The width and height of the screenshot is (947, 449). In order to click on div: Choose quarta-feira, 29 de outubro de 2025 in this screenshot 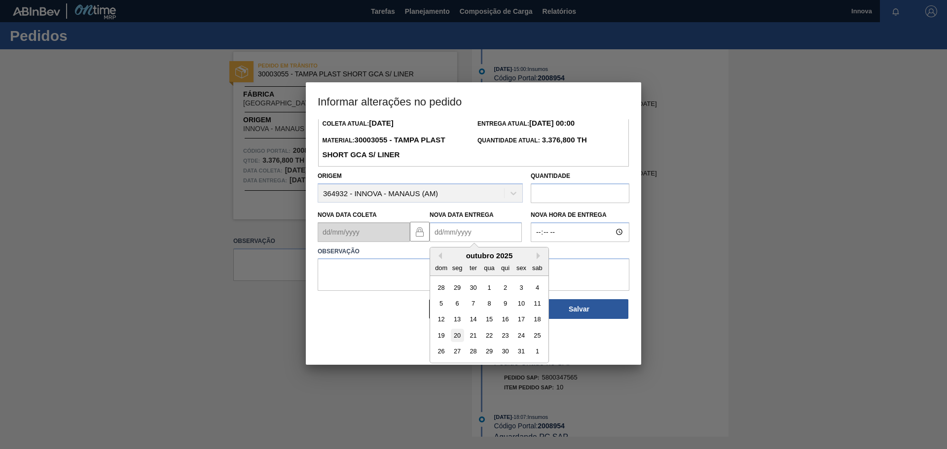, I will do `click(489, 351)`.